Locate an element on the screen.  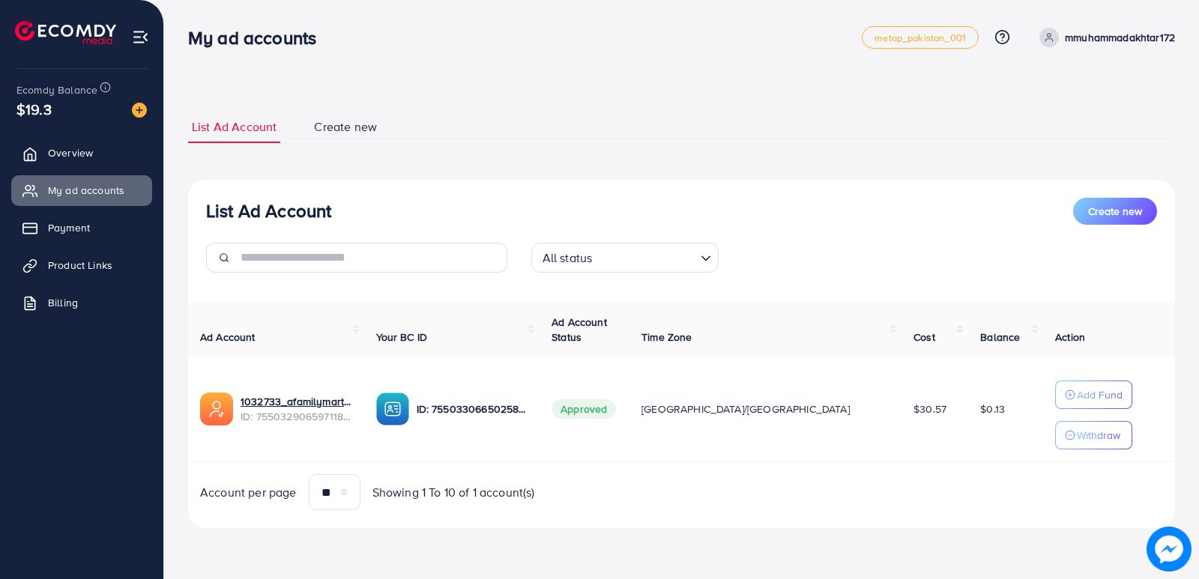
p: Add Fund is located at coordinates (1100, 395).